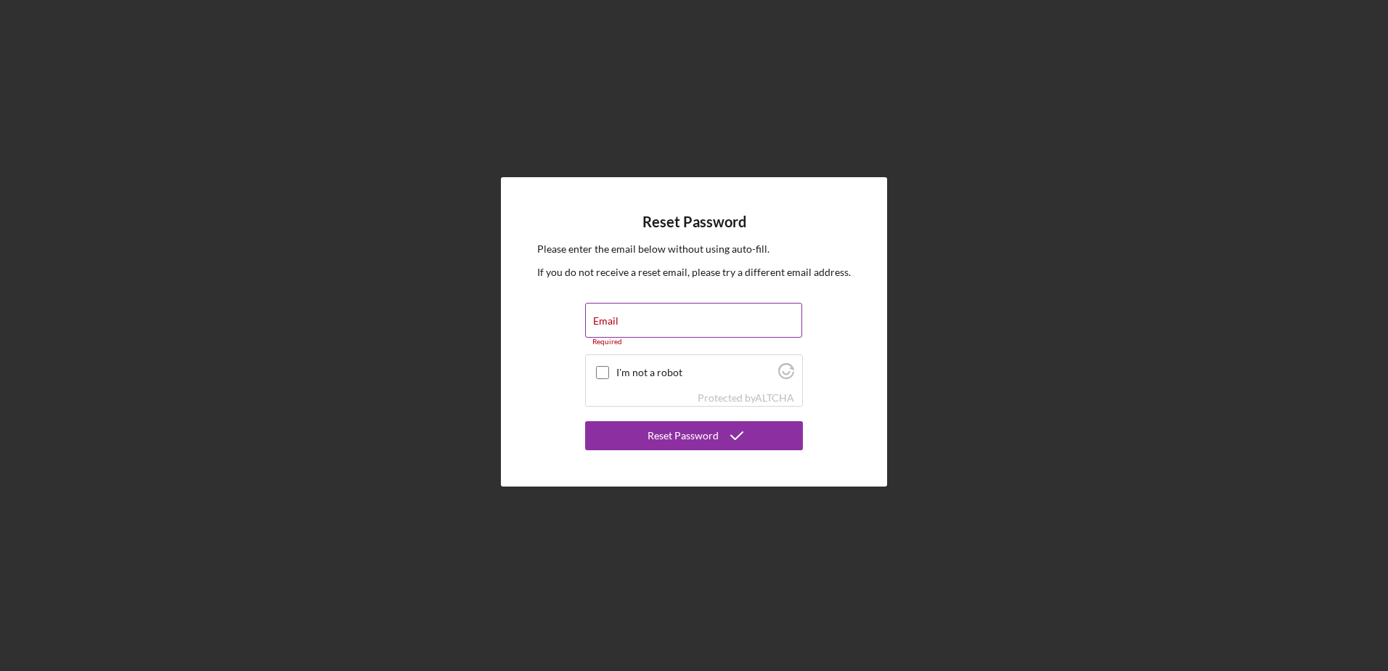  Describe the element at coordinates (694, 221) in the screenshot. I see `h4: Reset Password` at that location.